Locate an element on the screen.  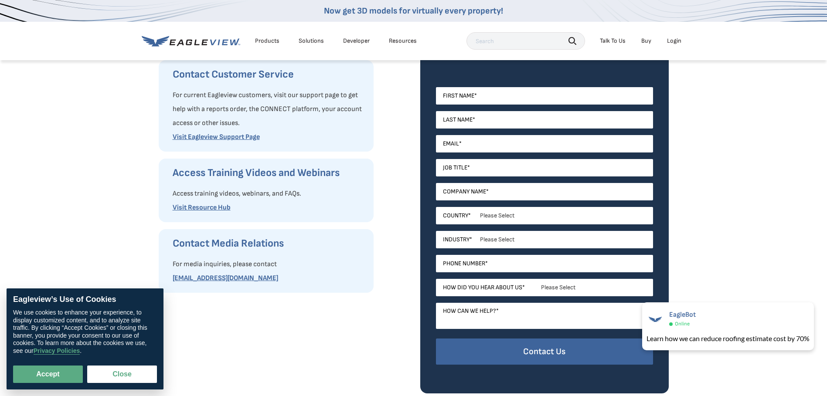
a: Privacy Policies is located at coordinates (57, 351).